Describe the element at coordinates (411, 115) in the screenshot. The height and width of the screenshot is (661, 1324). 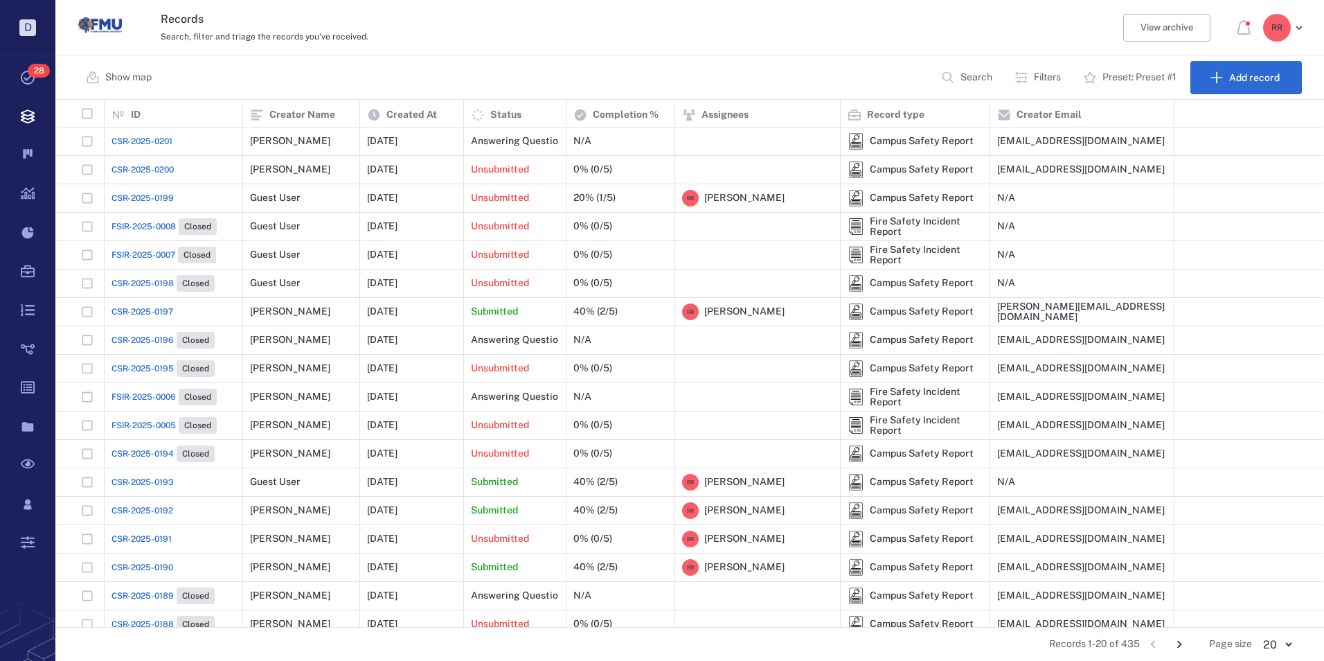
I see `p: Created At` at that location.